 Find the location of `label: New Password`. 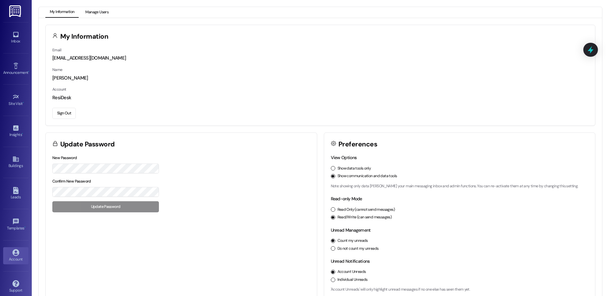

label: New Password is located at coordinates (65, 158).